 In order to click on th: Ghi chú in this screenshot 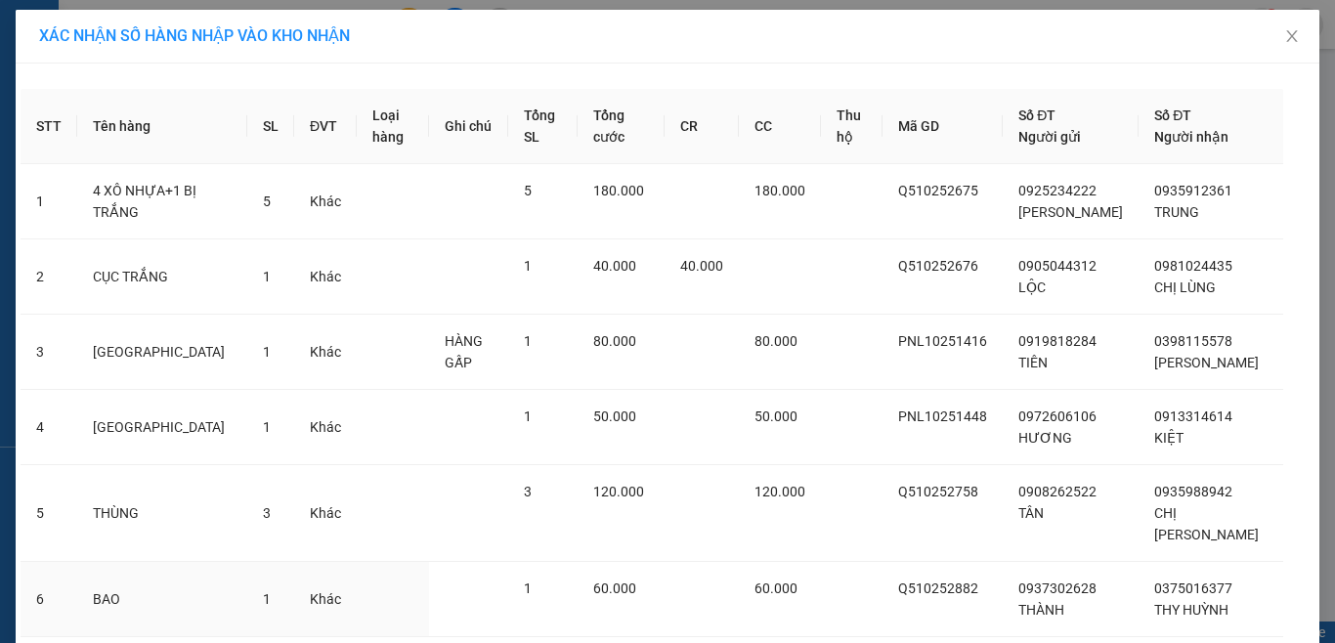, I will do `click(468, 126)`.